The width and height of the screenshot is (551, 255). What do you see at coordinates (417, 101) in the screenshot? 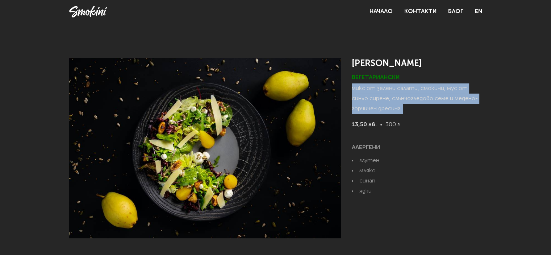
I see `p: микс от зелени салати, смокини, мус от синьо сирене, слънчогледово семе и меденo-горчичен дресинг.` at bounding box center [417, 101].